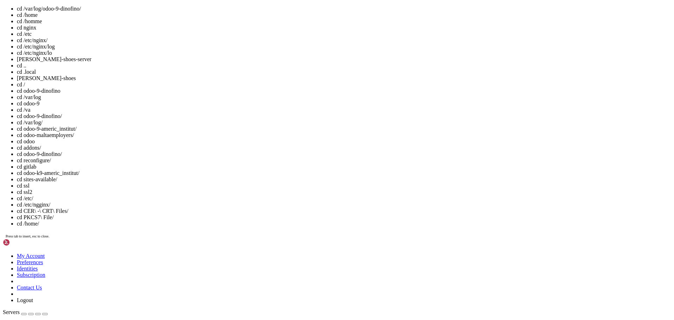  What do you see at coordinates (344, 173) in the screenshot?
I see `li: cd odoo-k9-americ_institut/` at bounding box center [344, 173].